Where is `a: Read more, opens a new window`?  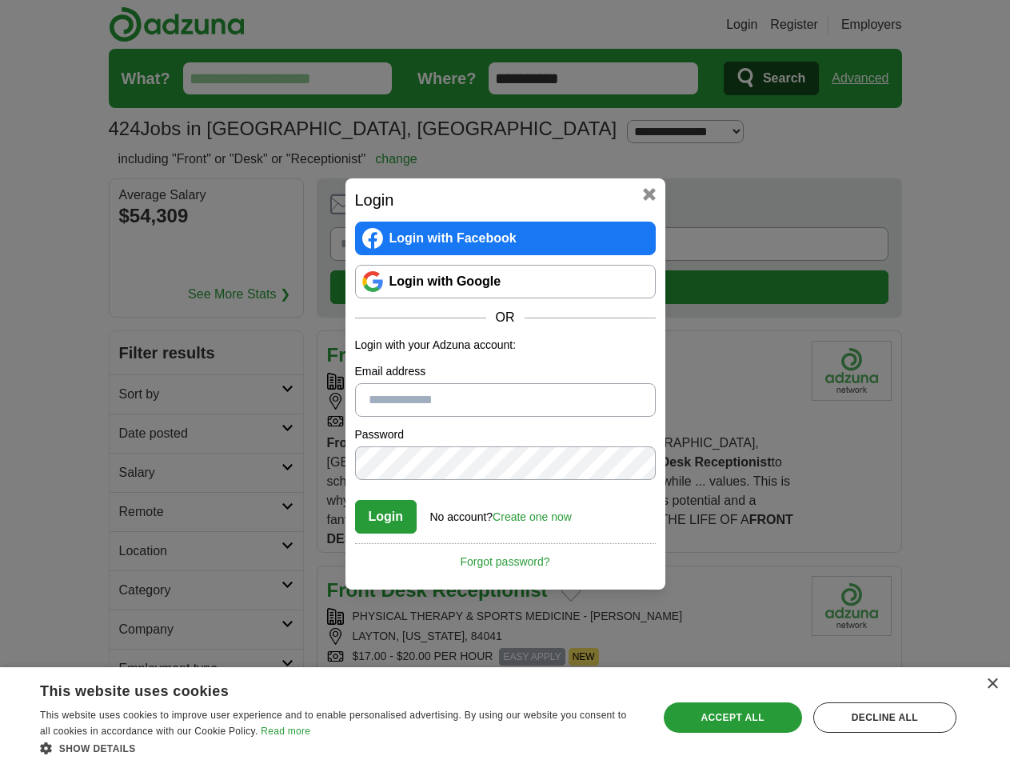
a: Read more, opens a new window is located at coordinates (286, 731).